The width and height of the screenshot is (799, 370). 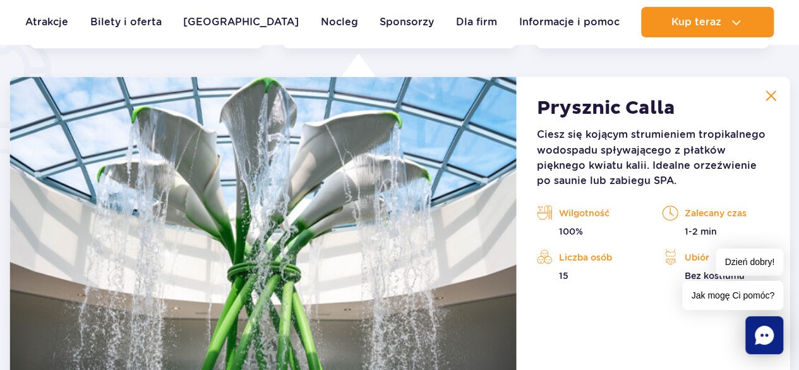 What do you see at coordinates (749, 262) in the screenshot?
I see `span: Dzień dobry!` at bounding box center [749, 262].